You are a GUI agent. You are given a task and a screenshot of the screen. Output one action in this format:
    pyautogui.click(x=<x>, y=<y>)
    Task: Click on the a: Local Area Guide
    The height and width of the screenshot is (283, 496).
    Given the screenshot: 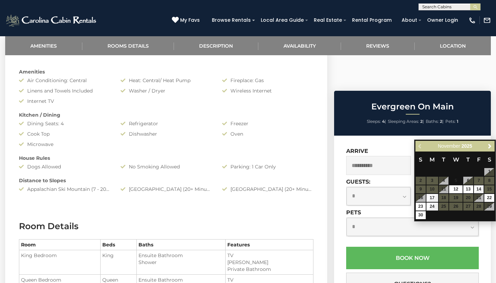 What is the action you would take?
    pyautogui.click(x=282, y=20)
    